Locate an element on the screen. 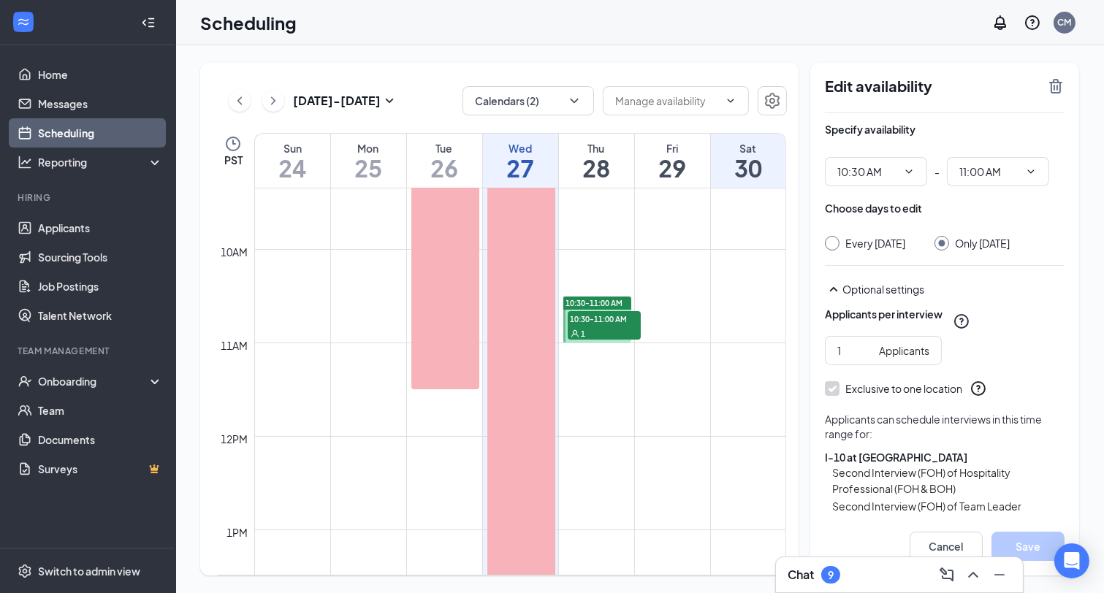 This screenshot has height=593, width=1104. button: Cancel is located at coordinates (946, 547).